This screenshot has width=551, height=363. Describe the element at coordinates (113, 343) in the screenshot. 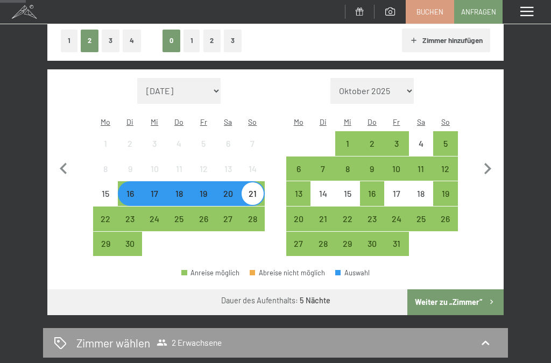

I see `h2: Zimmer wählen` at that location.